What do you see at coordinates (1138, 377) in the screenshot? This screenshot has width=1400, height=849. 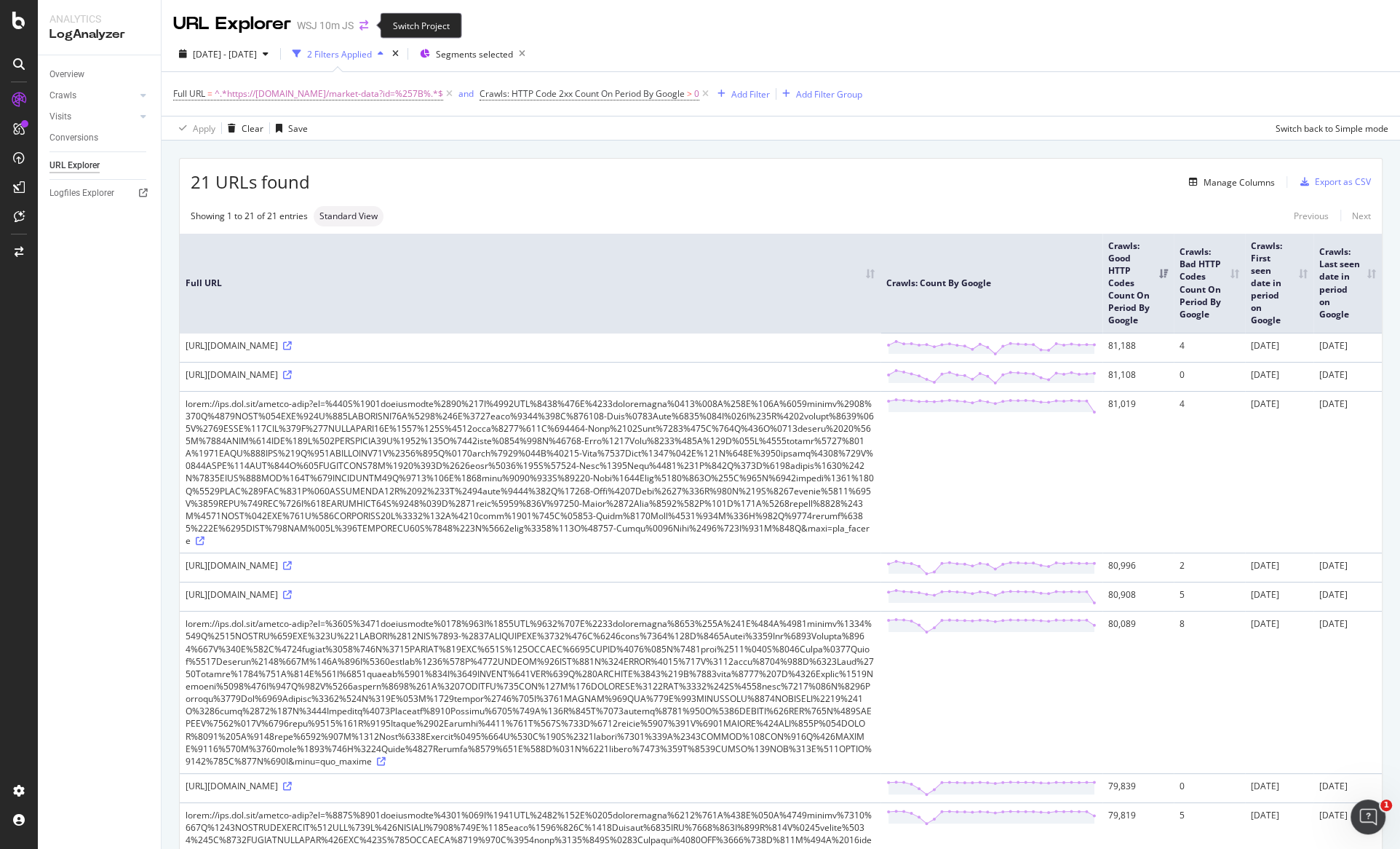 I see `td: 81,108` at bounding box center [1138, 377].